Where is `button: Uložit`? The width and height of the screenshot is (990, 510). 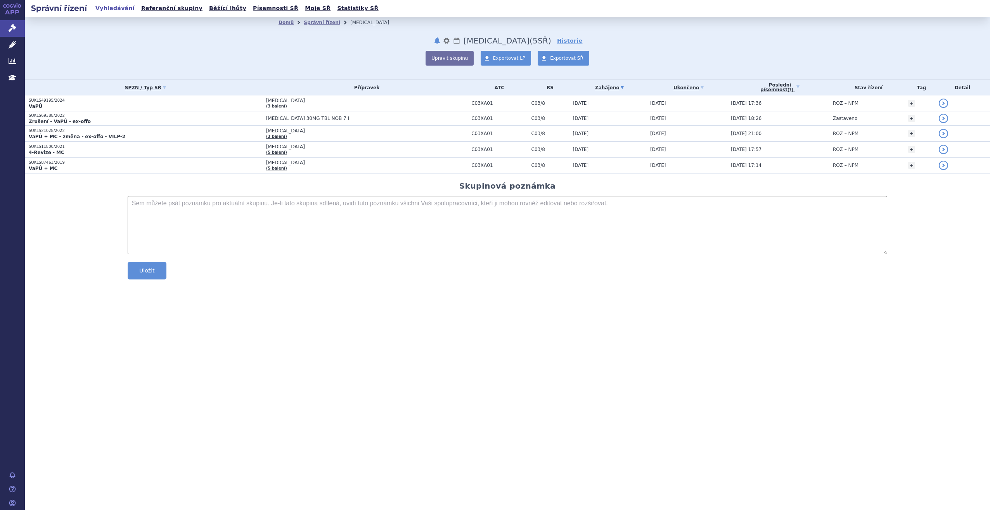 button: Uložit is located at coordinates (147, 271).